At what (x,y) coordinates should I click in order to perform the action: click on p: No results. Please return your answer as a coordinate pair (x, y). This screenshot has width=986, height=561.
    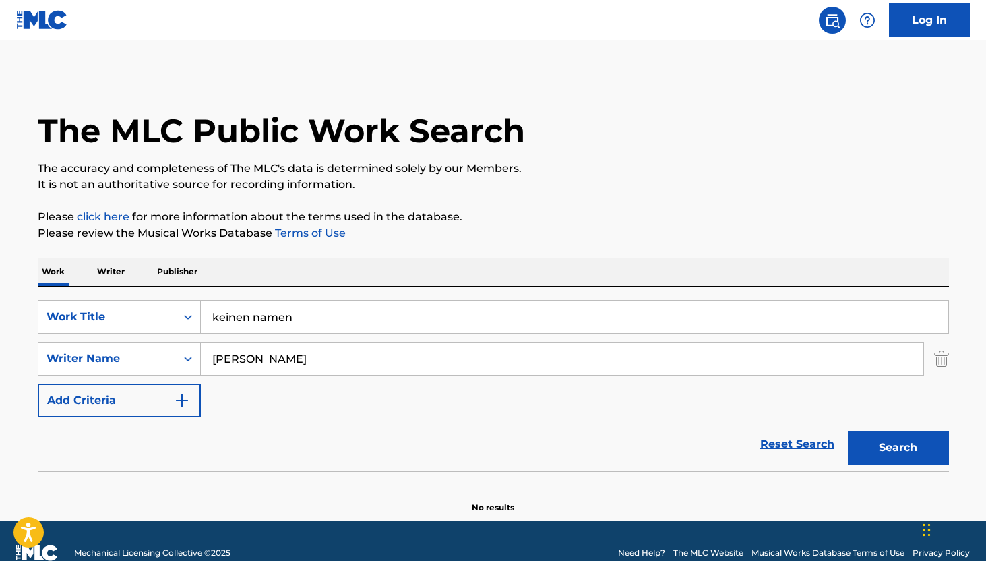
    Looking at the image, I should click on (493, 499).